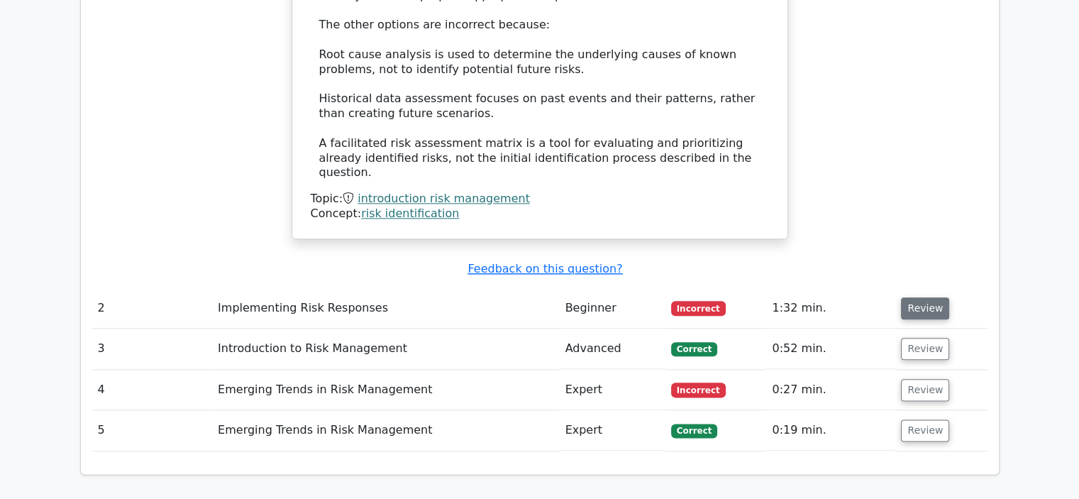 The height and width of the screenshot is (499, 1079). I want to click on td: 3, so click(153, 348).